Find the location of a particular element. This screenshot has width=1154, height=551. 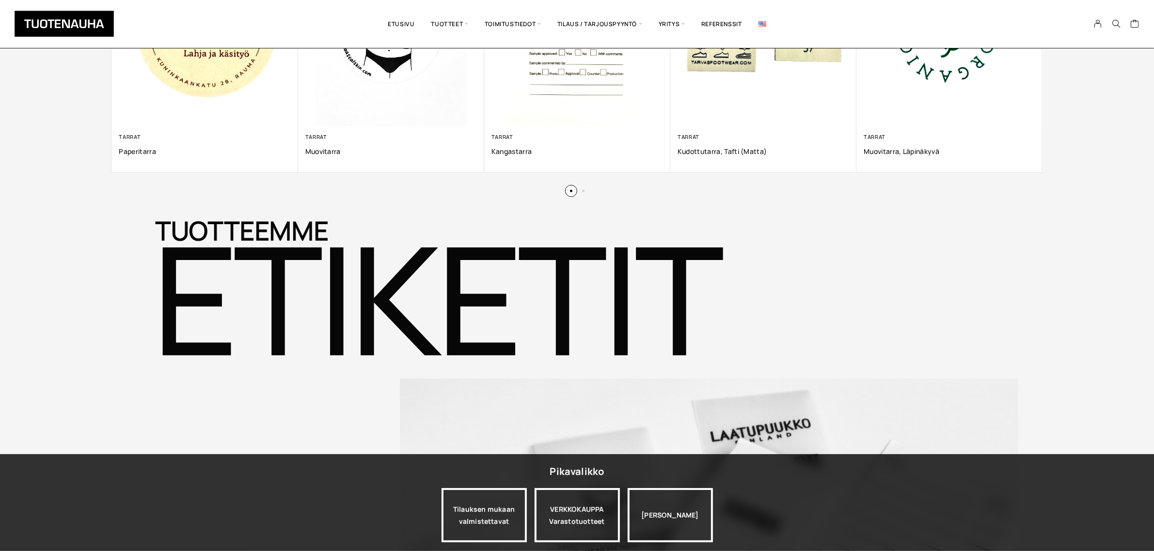

a: Referenssit is located at coordinates (721, 24).